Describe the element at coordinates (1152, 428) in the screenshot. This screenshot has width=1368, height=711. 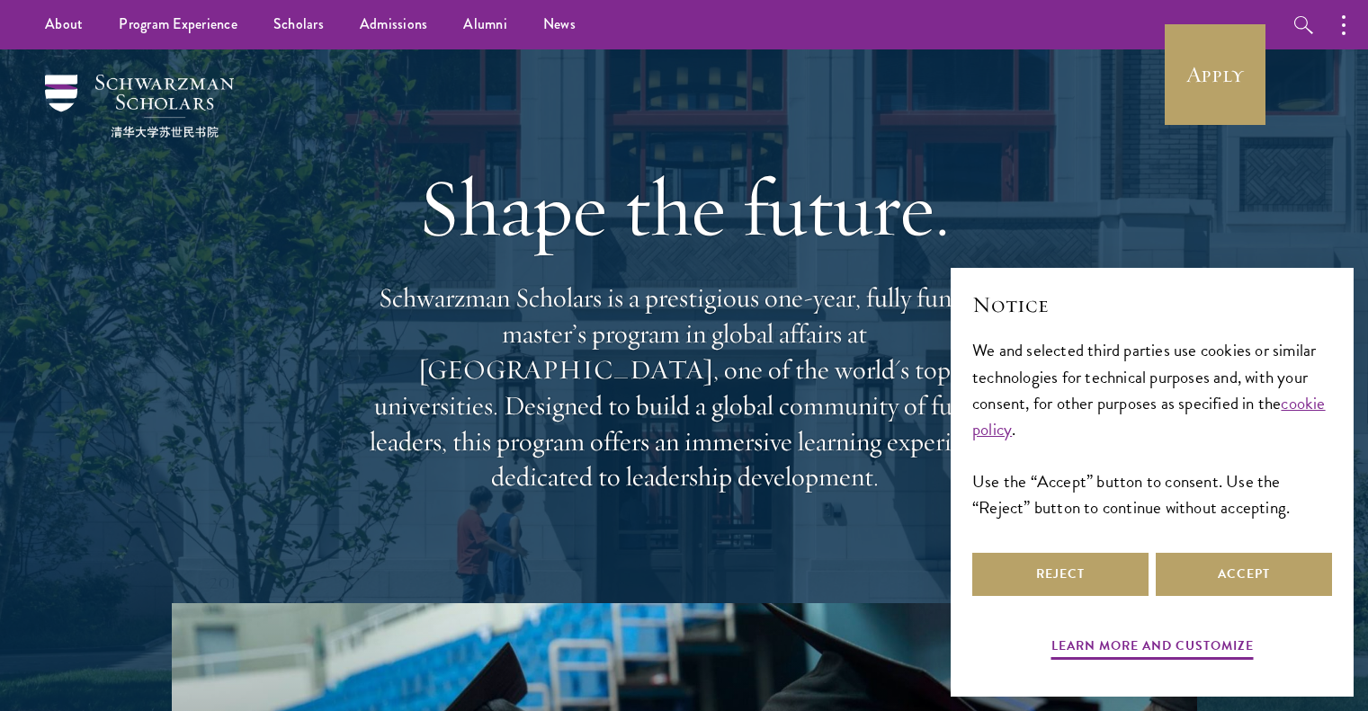
I see `div: We and selected third parties use cookies or similar technologies for technical purposes and, wit...` at that location.